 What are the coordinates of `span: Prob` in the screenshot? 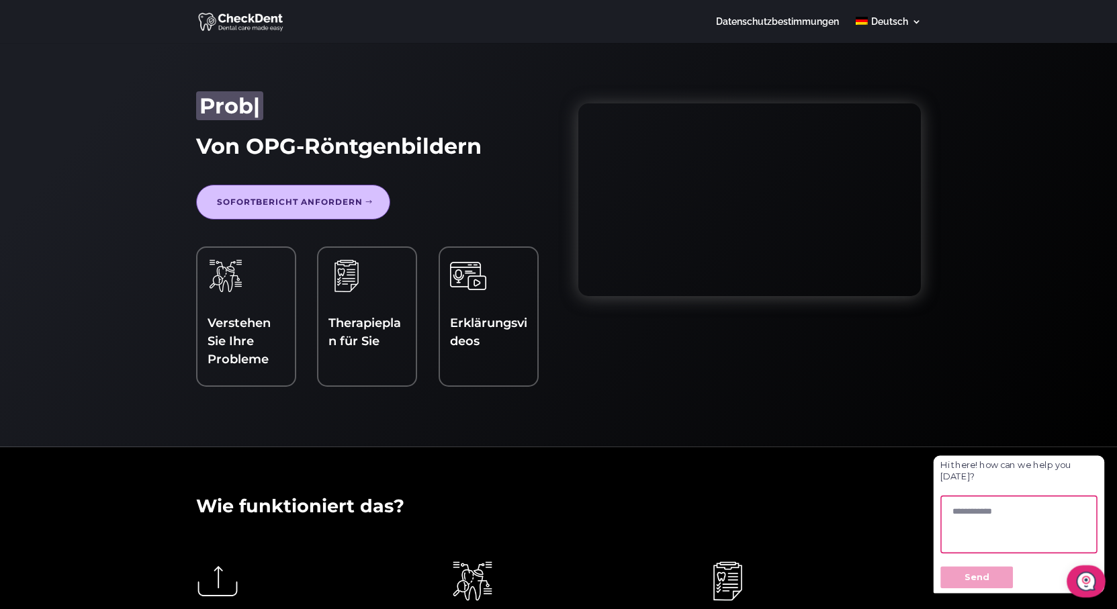 It's located at (226, 105).